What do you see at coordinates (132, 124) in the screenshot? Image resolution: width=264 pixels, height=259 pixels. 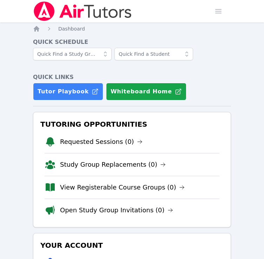 I see `h3: Tutoring Opportunities` at bounding box center [132, 124].